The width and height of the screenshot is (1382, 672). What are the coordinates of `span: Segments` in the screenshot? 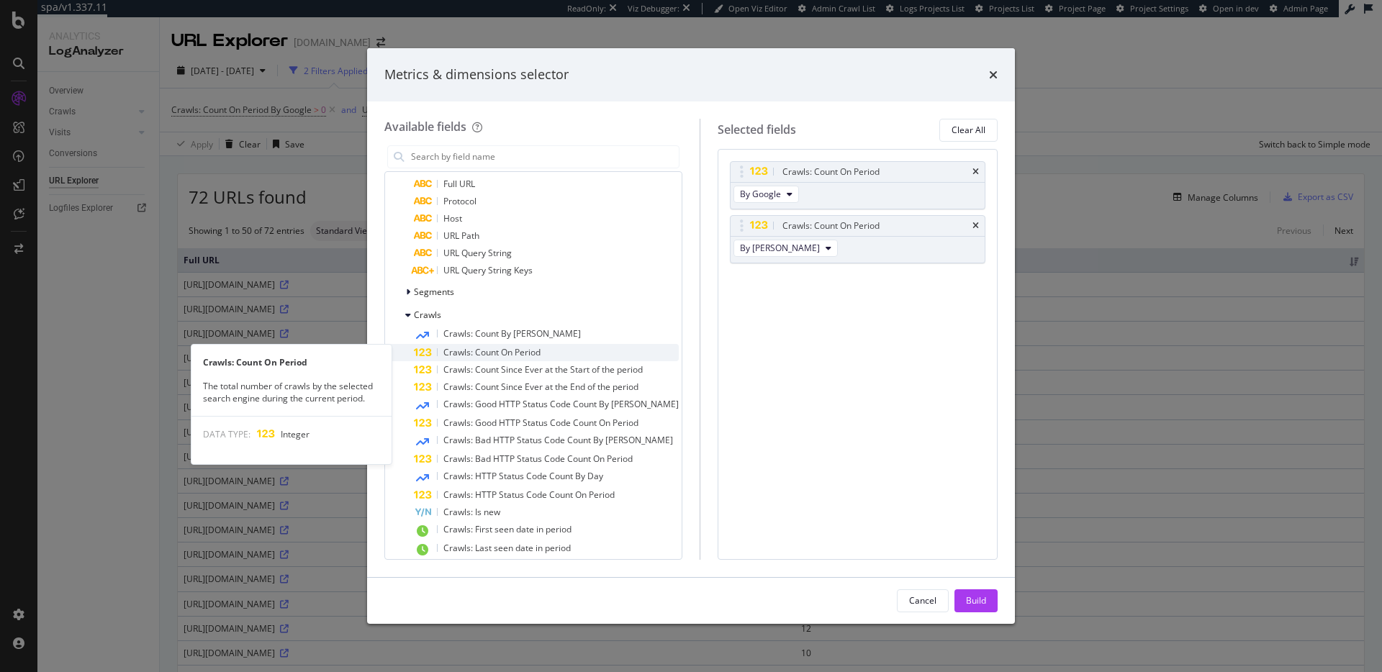 It's located at (434, 291).